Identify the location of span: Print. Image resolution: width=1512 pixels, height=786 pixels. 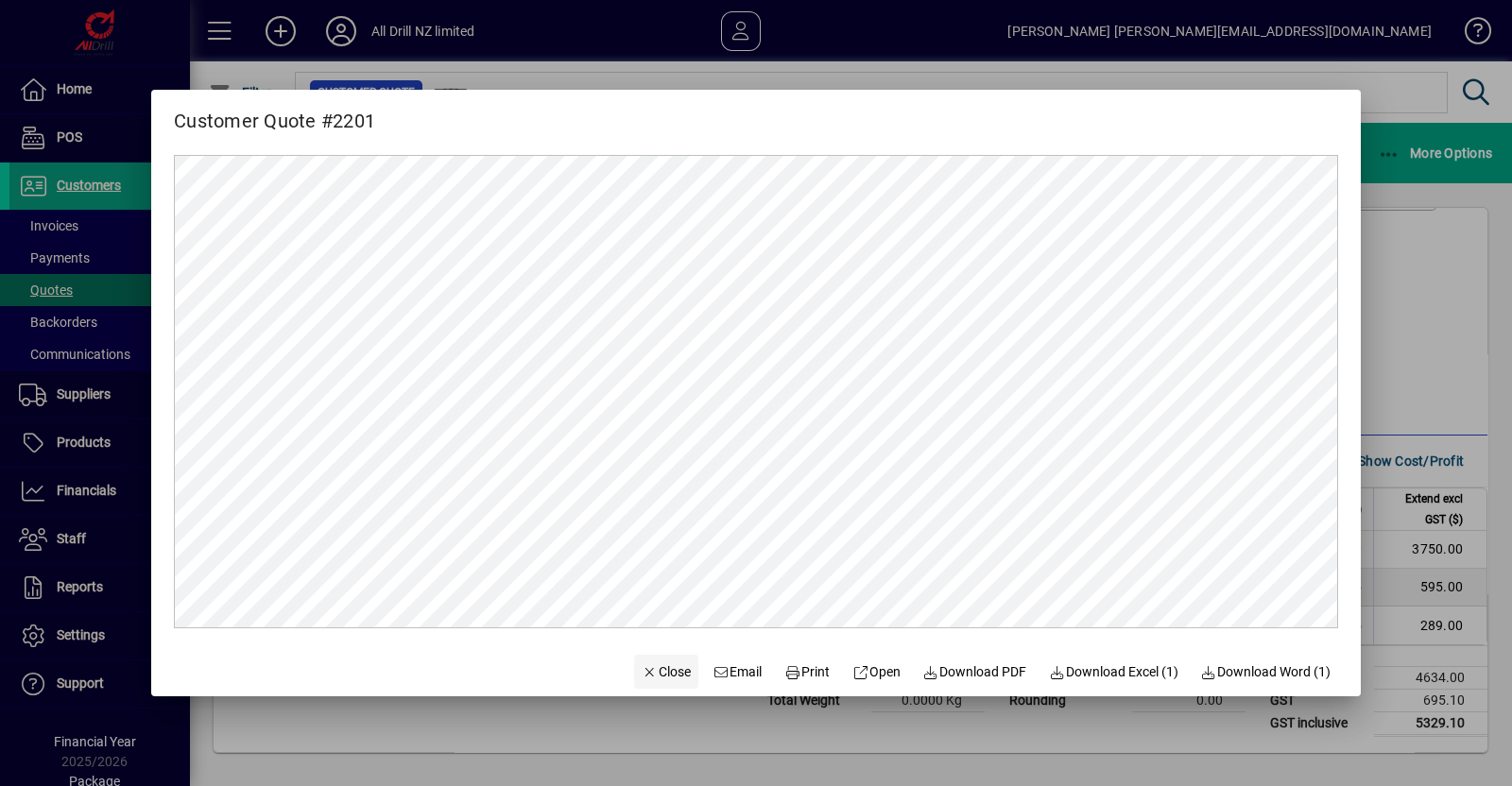
(807, 672).